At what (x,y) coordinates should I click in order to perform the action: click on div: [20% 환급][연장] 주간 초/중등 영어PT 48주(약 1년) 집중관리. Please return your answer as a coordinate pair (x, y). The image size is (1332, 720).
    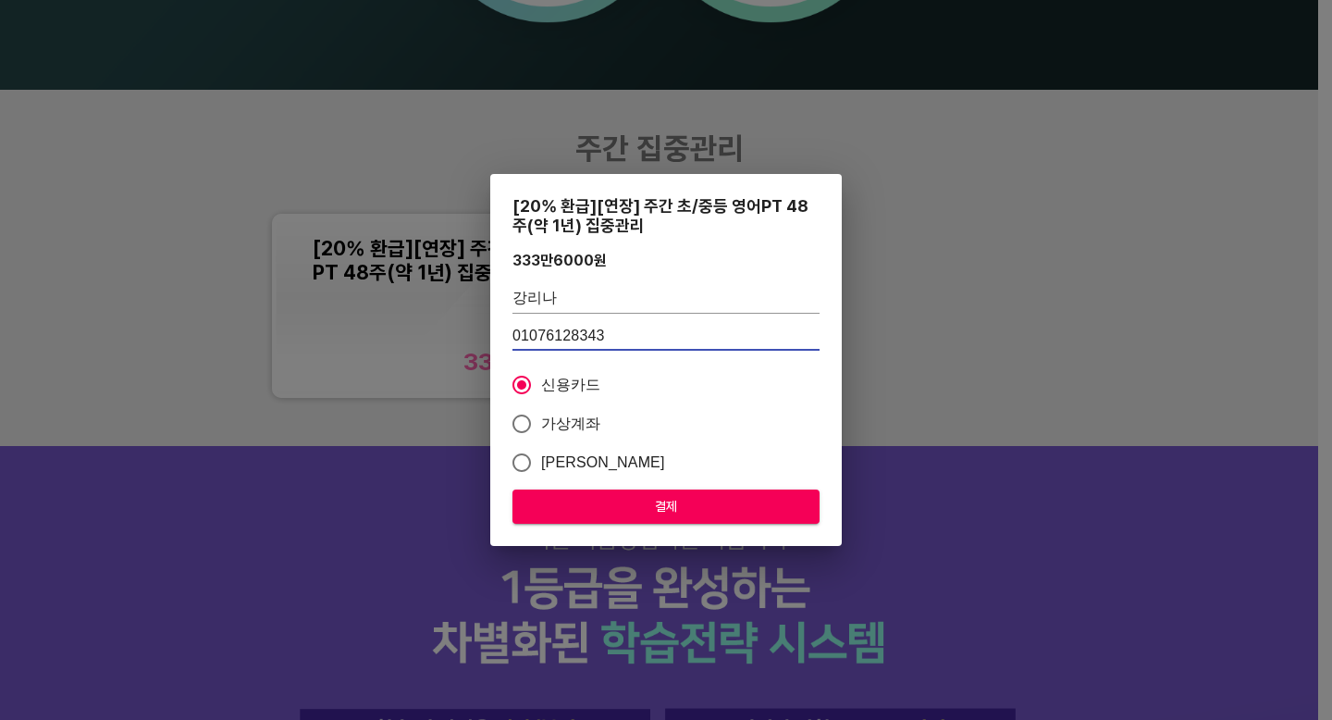
    Looking at the image, I should click on (666, 216).